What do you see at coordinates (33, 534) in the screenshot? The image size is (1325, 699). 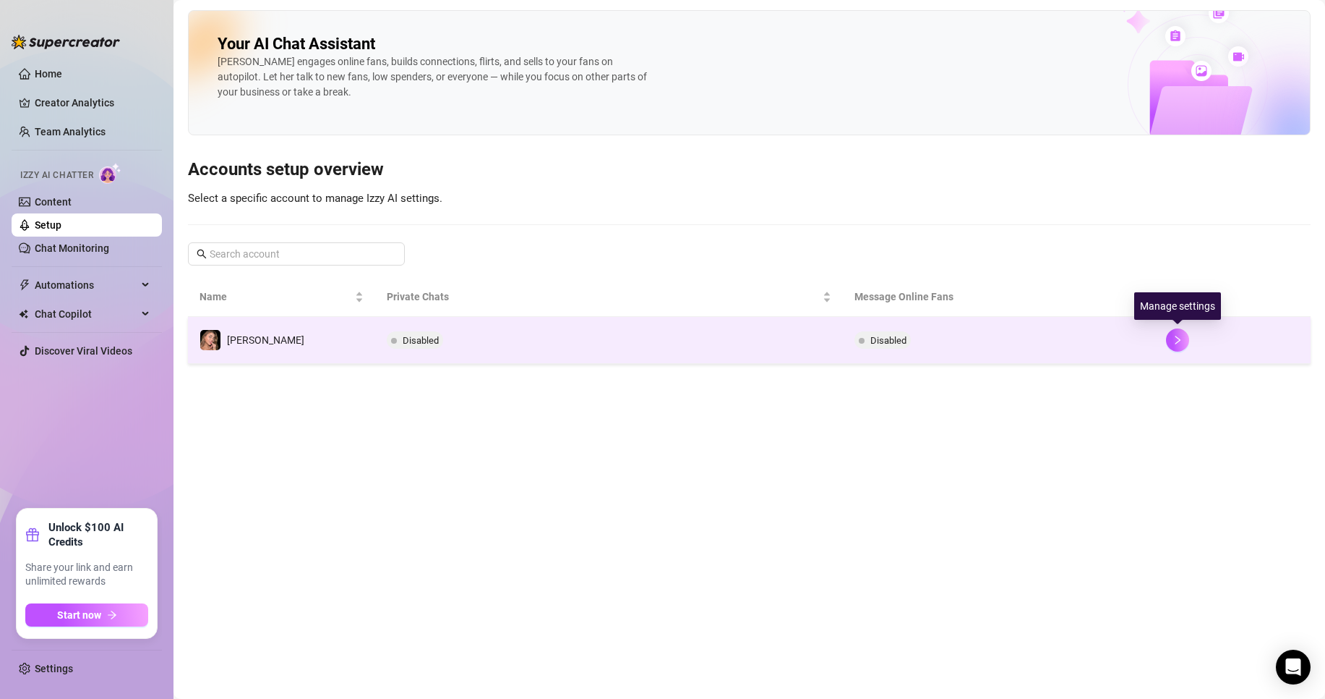 I see `span: gift` at bounding box center [33, 534].